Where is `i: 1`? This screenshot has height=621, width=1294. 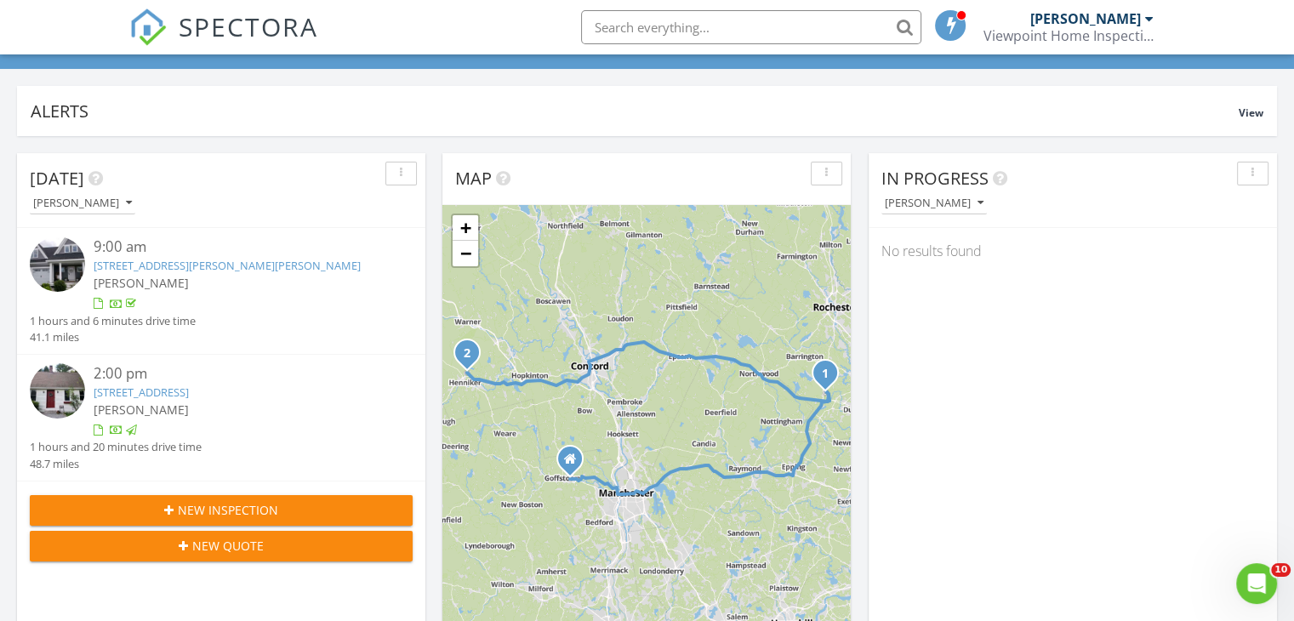
i: 1 is located at coordinates (825, 374).